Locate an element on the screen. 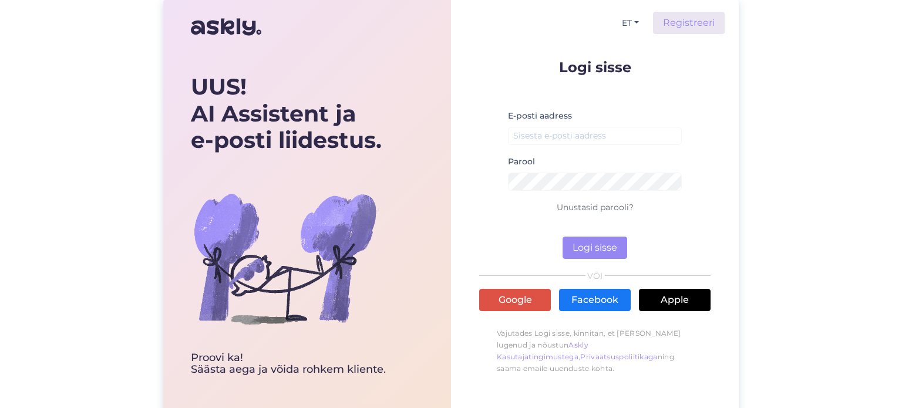 Image resolution: width=902 pixels, height=408 pixels. span: VÕI is located at coordinates (595, 276).